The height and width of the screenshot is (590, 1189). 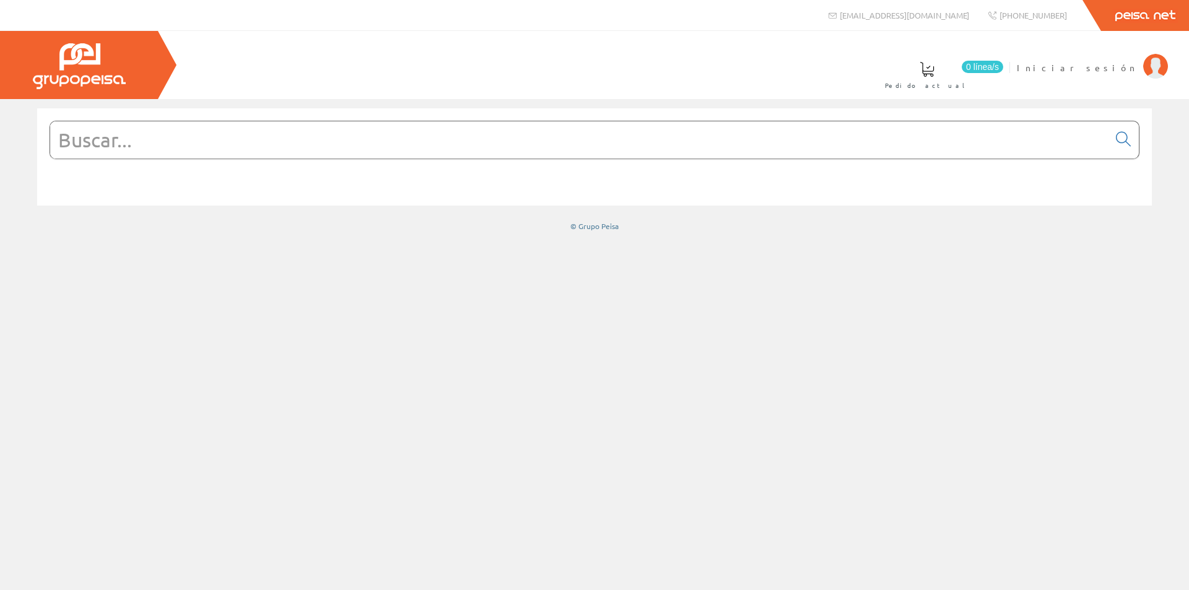 I want to click on img: Grupo Peisa, so click(x=79, y=66).